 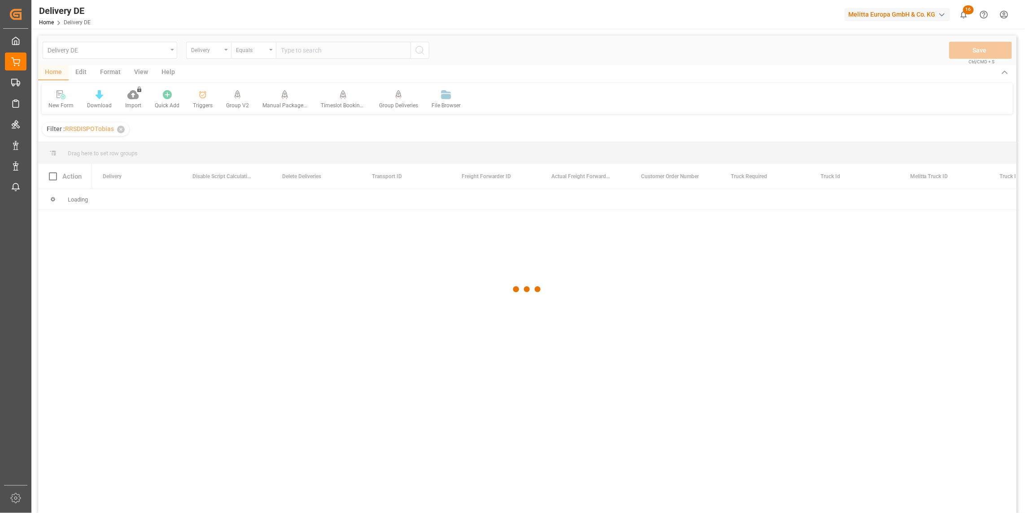 I want to click on div: Melitta Europa GmbH & Co. KG, so click(x=897, y=14).